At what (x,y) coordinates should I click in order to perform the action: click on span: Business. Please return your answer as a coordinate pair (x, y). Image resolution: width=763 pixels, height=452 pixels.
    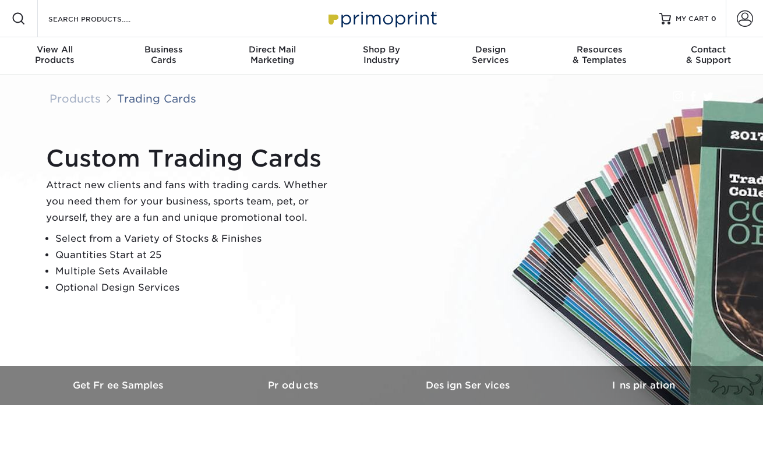
    Looking at the image, I should click on (163, 50).